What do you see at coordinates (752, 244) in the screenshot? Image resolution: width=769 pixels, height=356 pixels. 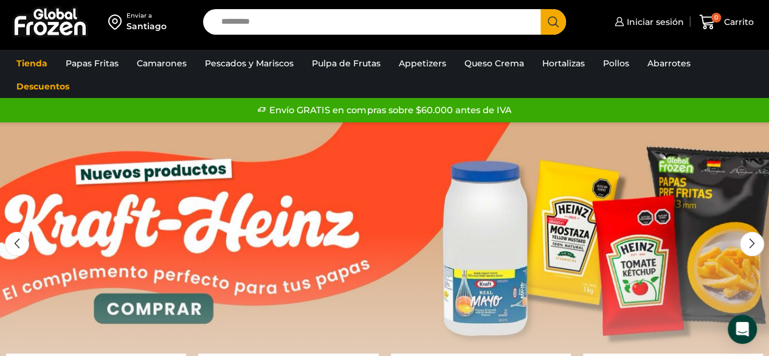 I see `div: Next slide` at bounding box center [752, 244].